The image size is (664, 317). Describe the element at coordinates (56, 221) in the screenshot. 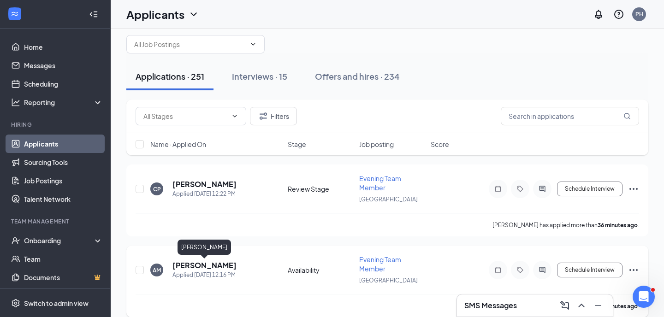

I see `div: Team Management` at that location.